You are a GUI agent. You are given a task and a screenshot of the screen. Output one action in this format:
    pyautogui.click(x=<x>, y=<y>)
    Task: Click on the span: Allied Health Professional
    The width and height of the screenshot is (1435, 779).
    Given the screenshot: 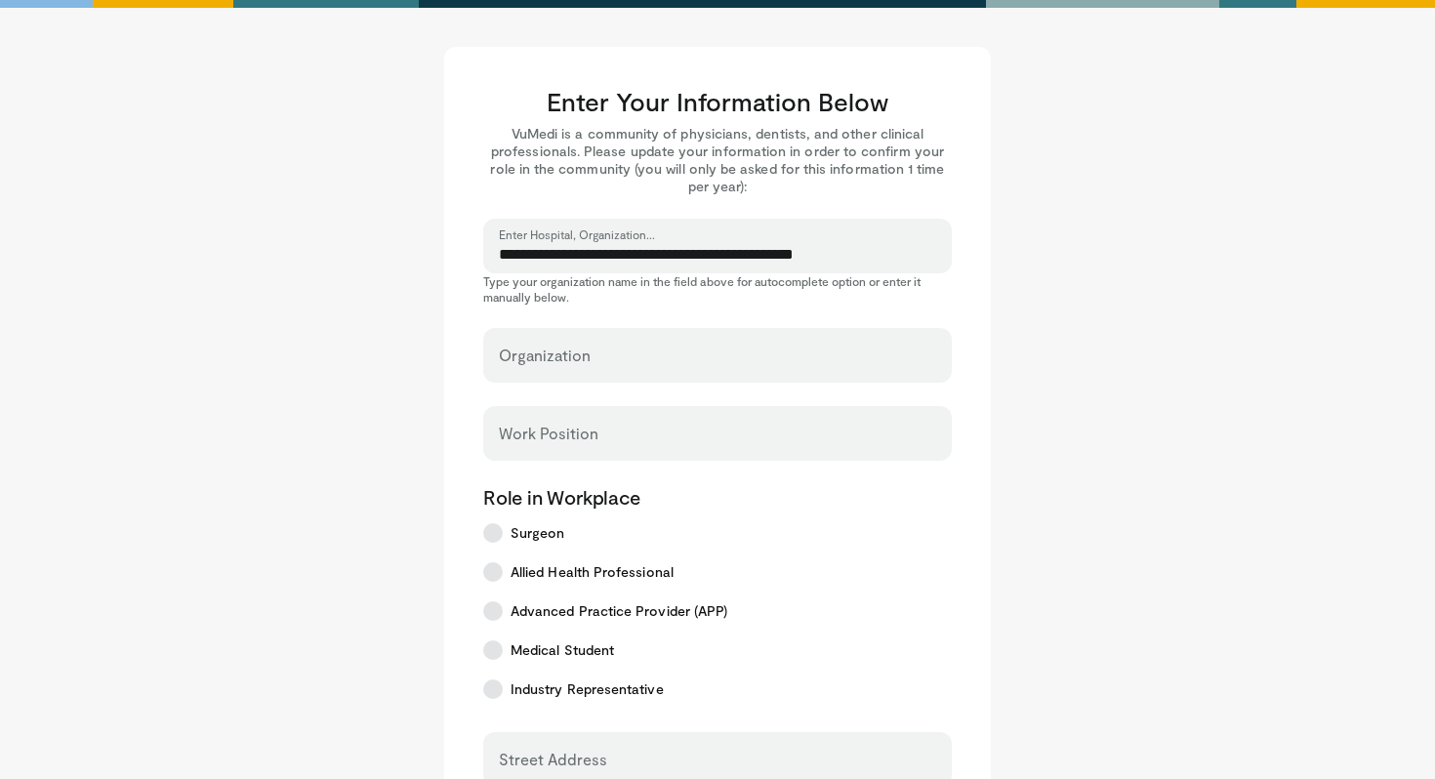 What is the action you would take?
    pyautogui.click(x=592, y=572)
    